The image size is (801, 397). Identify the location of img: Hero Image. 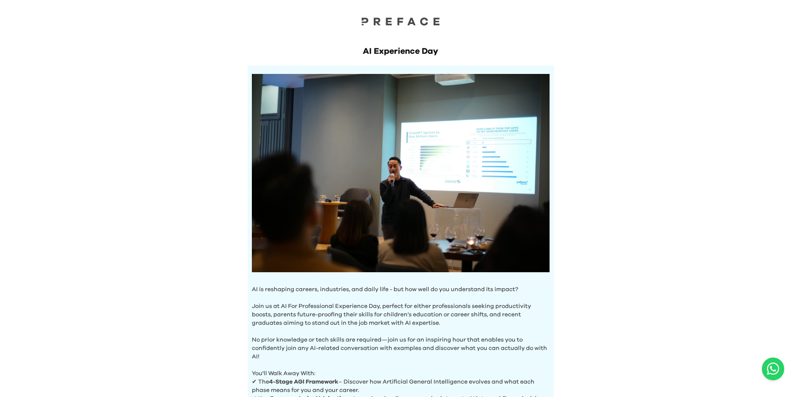
(401, 173).